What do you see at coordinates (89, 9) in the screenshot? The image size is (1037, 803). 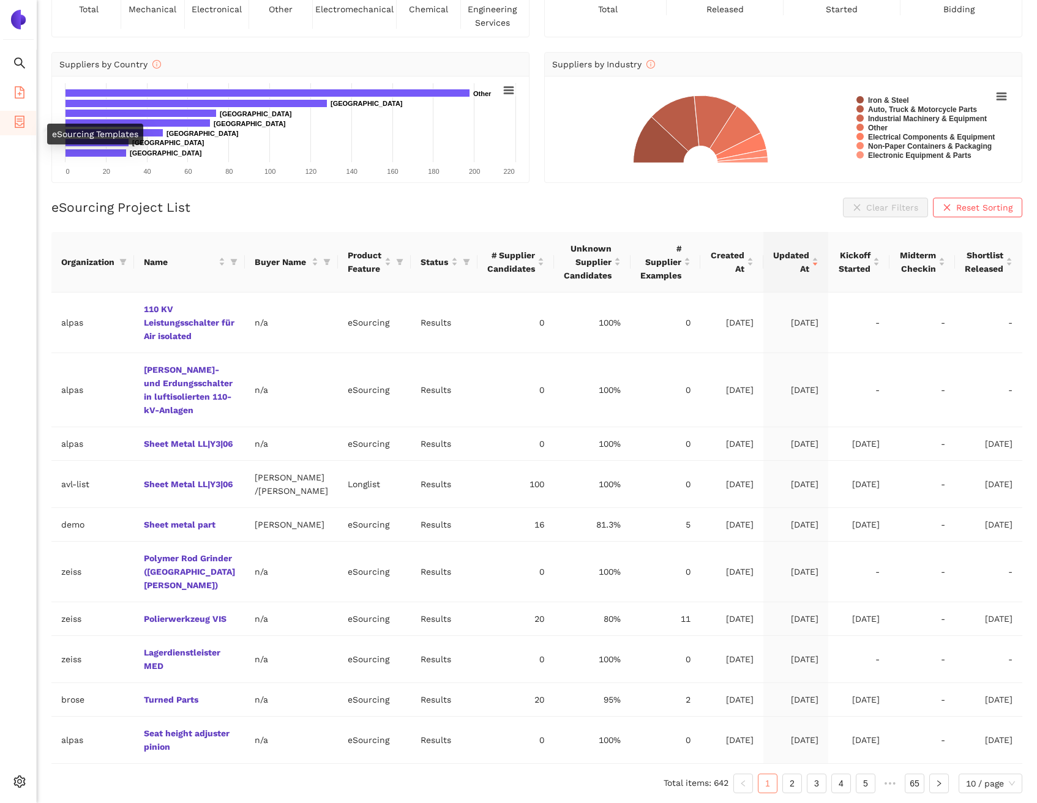 I see `span: total` at bounding box center [89, 9].